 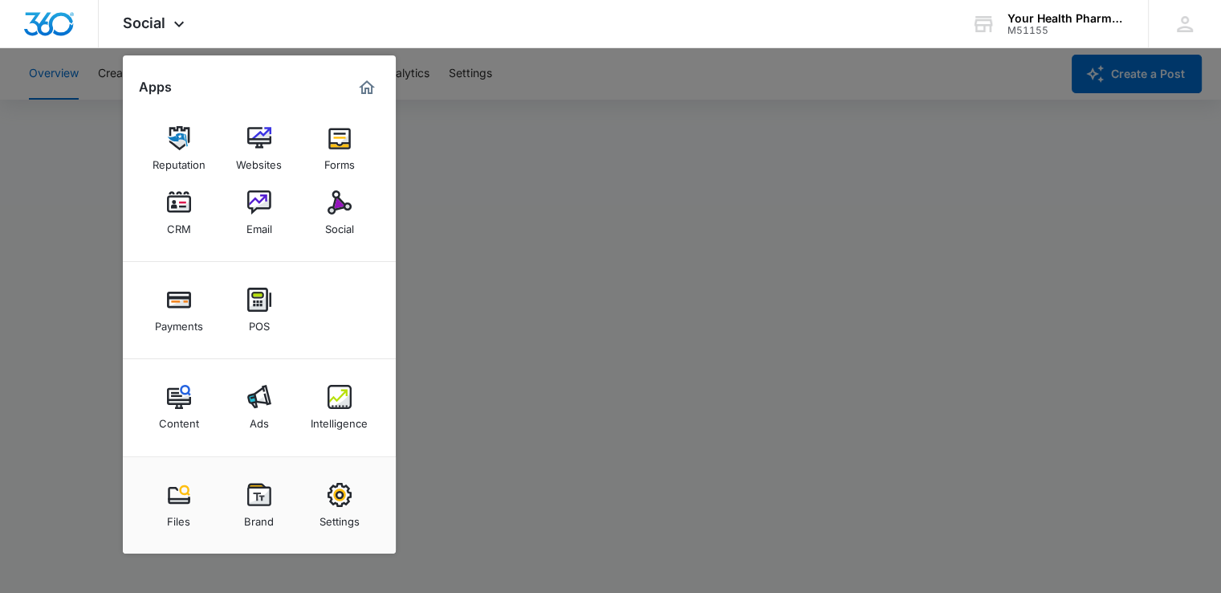 What do you see at coordinates (179, 322) in the screenshot?
I see `div: Payments` at bounding box center [179, 322].